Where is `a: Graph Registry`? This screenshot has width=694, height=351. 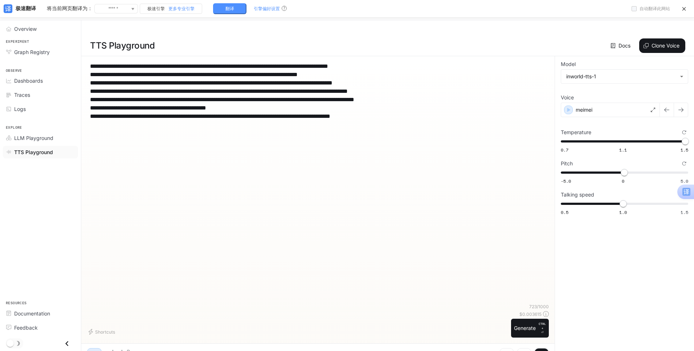
a: Graph Registry is located at coordinates (40, 52).